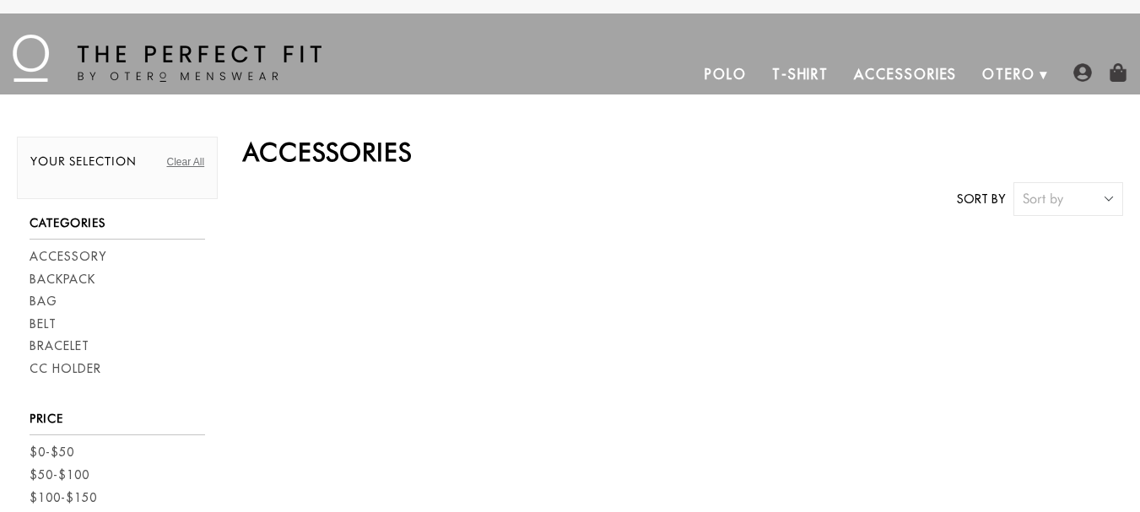 The image size is (1140, 512). Describe the element at coordinates (43, 324) in the screenshot. I see `a: Belt` at that location.